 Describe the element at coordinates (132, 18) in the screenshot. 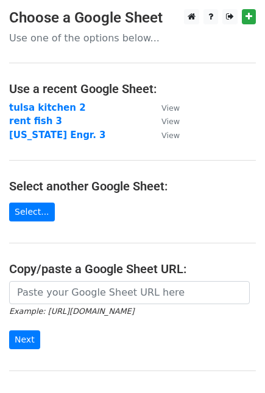

I see `h3: Choose a Google Sheet` at that location.